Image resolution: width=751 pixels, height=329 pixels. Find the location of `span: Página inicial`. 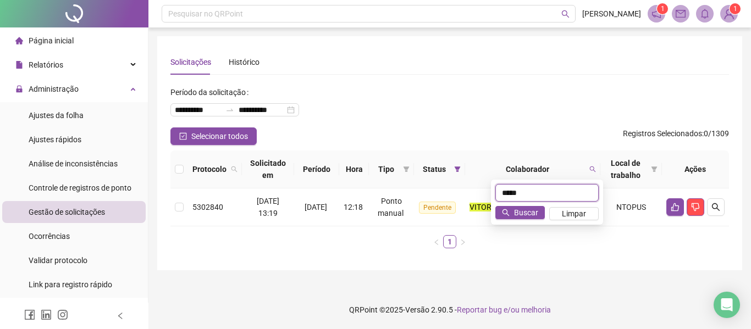

span: Página inicial is located at coordinates (51, 41).